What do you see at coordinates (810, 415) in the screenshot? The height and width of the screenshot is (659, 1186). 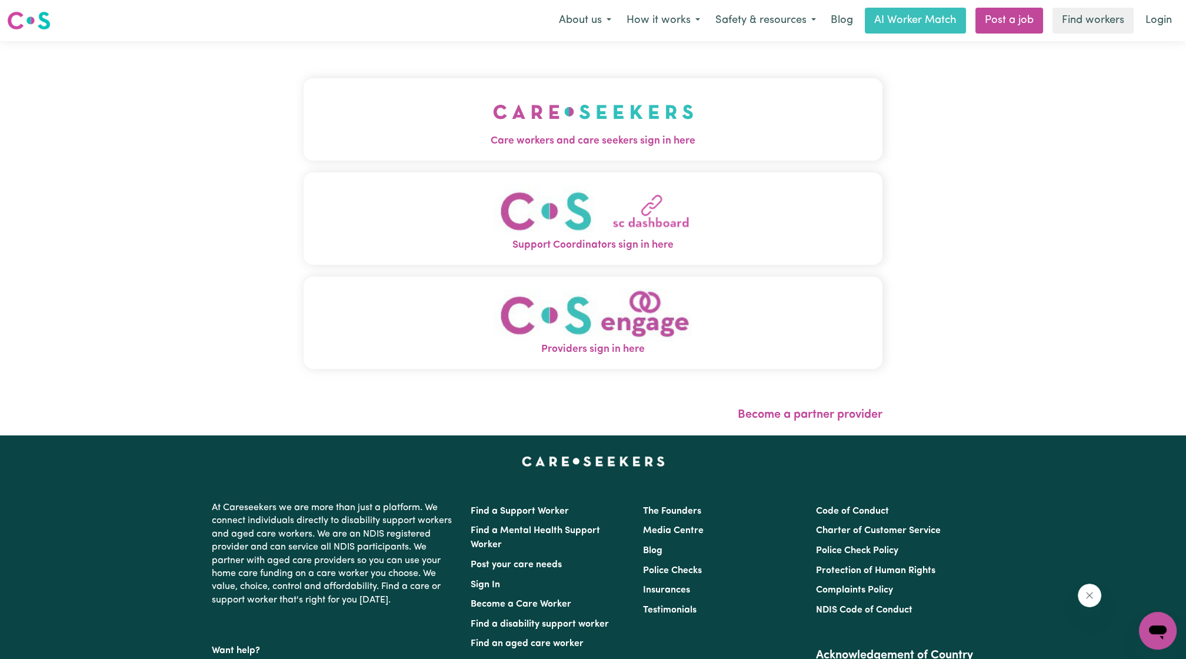 I see `a: Become a partner provider` at bounding box center [810, 415].